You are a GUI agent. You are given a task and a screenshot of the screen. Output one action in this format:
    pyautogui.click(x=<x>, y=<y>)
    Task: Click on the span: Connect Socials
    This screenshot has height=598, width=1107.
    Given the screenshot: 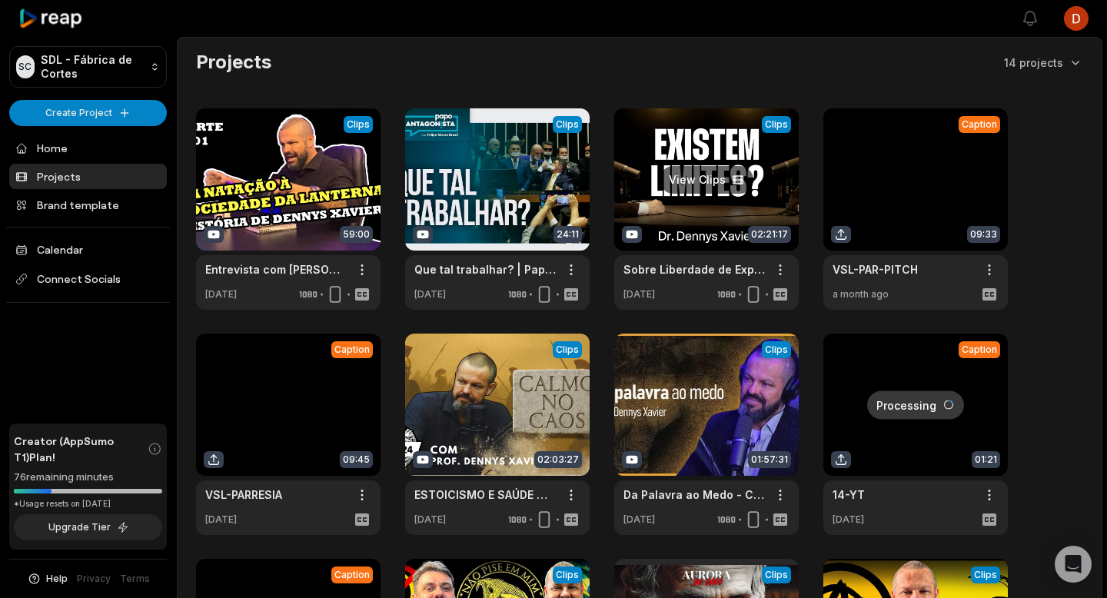 What is the action you would take?
    pyautogui.click(x=88, y=279)
    